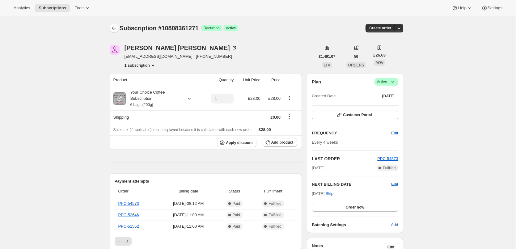 This screenshot has width=516, height=249. I want to click on button: Analytics, so click(22, 8).